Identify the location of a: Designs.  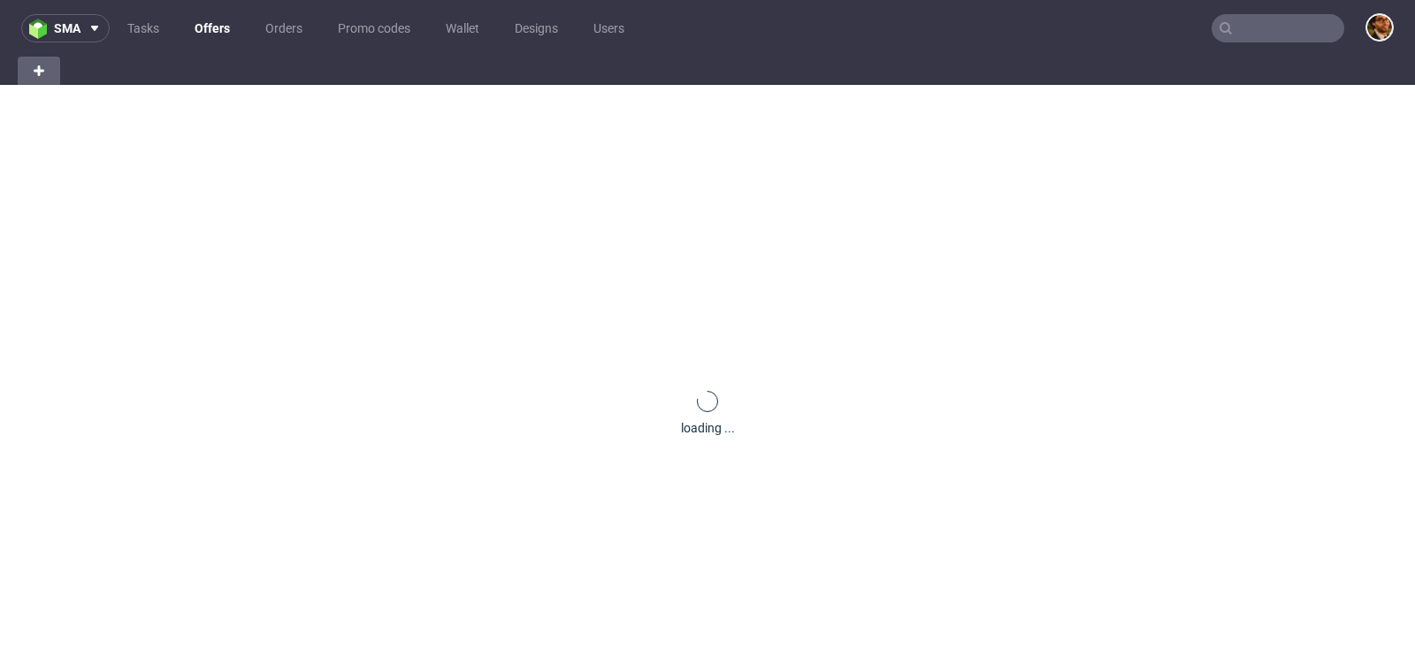
(536, 28).